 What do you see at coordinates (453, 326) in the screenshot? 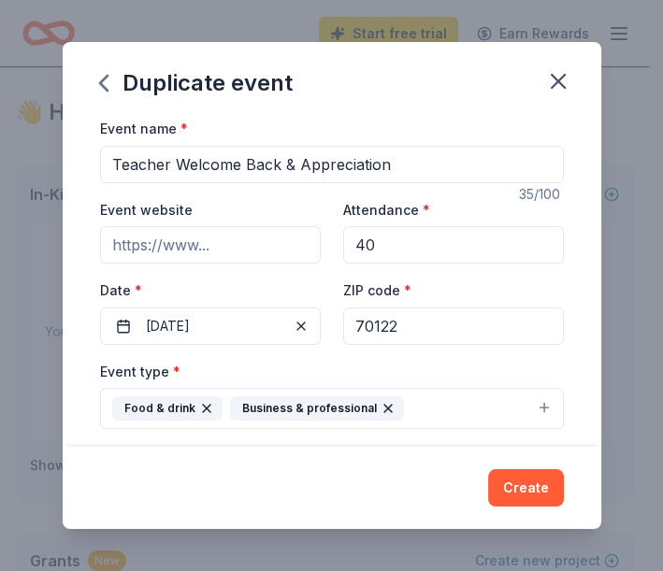
I see `input: 12345 (U.S. only)` at bounding box center [453, 326].